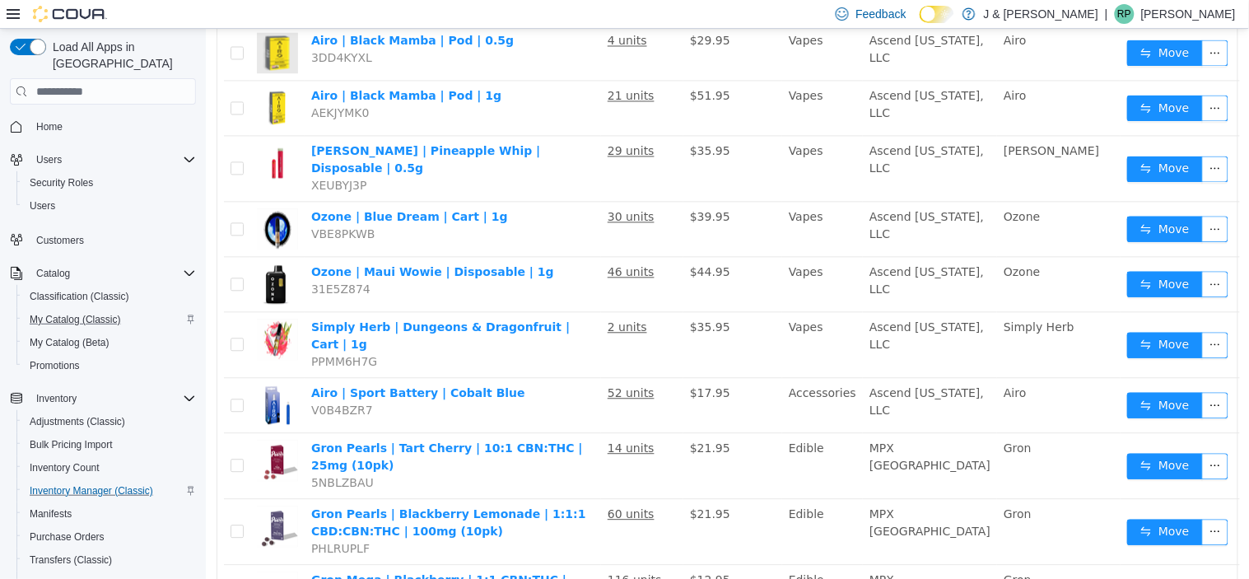 This screenshot has height=579, width=1249. I want to click on button: Inventory Count, so click(109, 468).